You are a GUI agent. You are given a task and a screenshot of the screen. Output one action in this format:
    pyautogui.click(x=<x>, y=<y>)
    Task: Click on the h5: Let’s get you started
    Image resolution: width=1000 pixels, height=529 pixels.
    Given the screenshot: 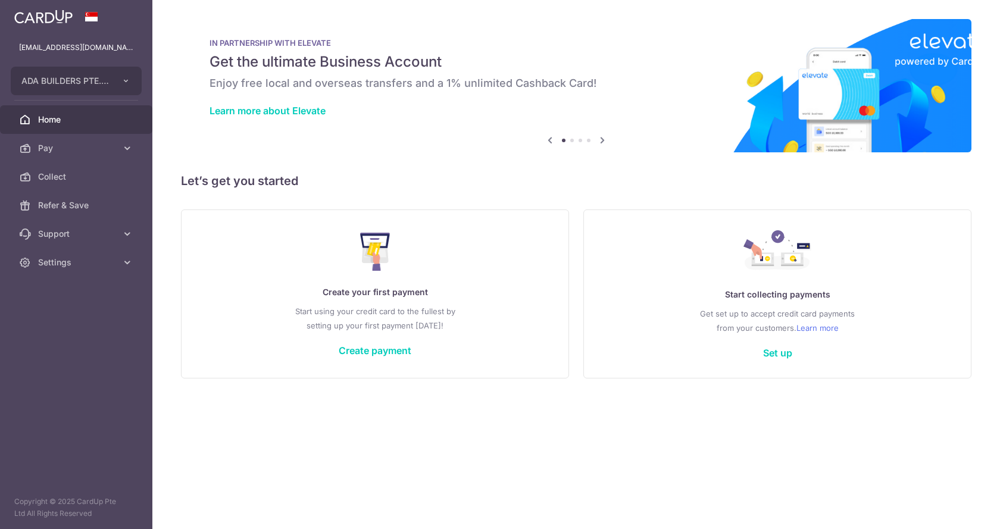 What is the action you would take?
    pyautogui.click(x=576, y=181)
    